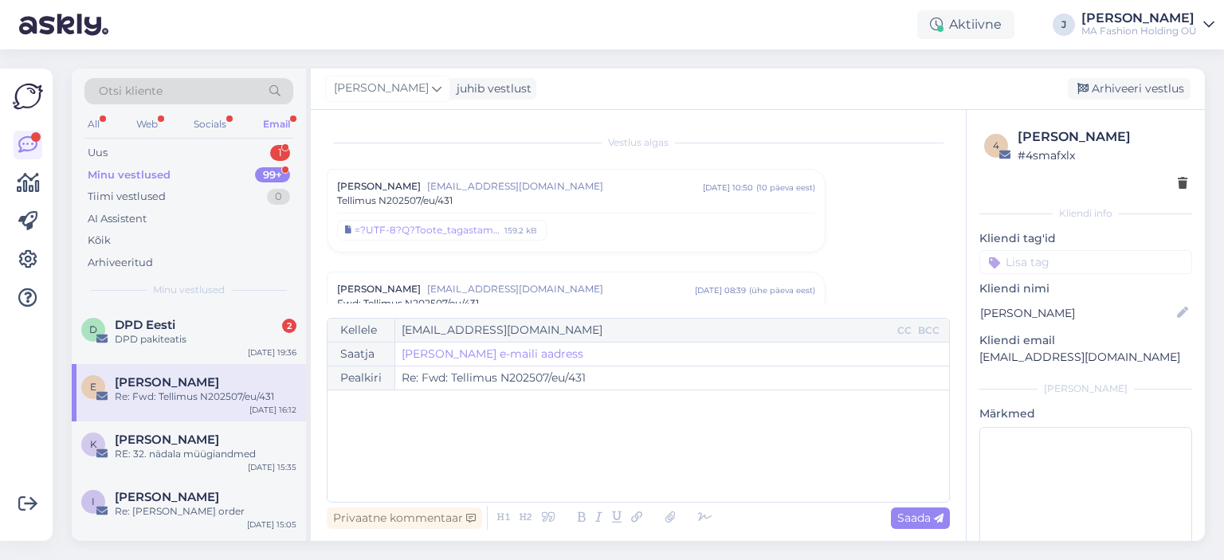  I want to click on div: ( 10 päeva eest ), so click(786, 187).